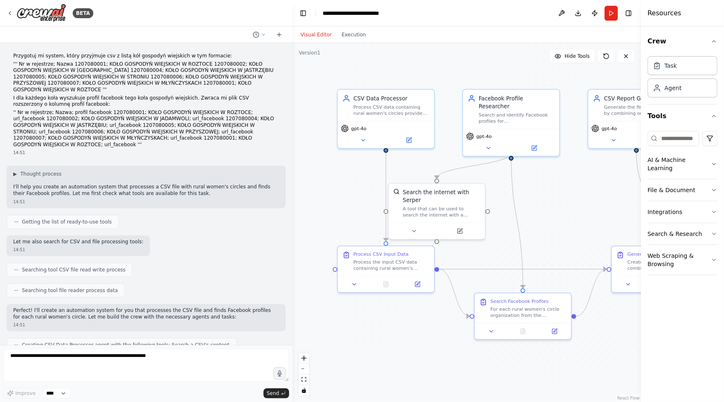  Describe the element at coordinates (41, 174) in the screenshot. I see `span: Thought process` at that location.